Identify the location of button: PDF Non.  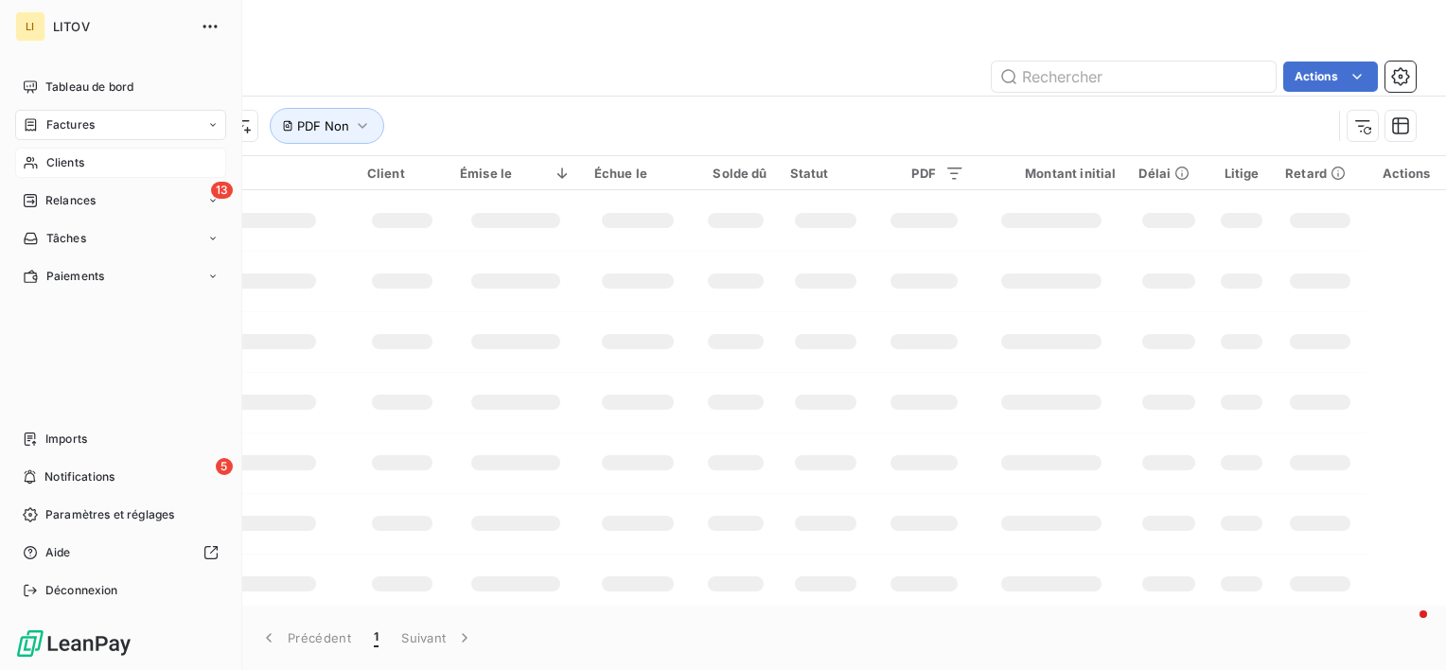
(327, 126).